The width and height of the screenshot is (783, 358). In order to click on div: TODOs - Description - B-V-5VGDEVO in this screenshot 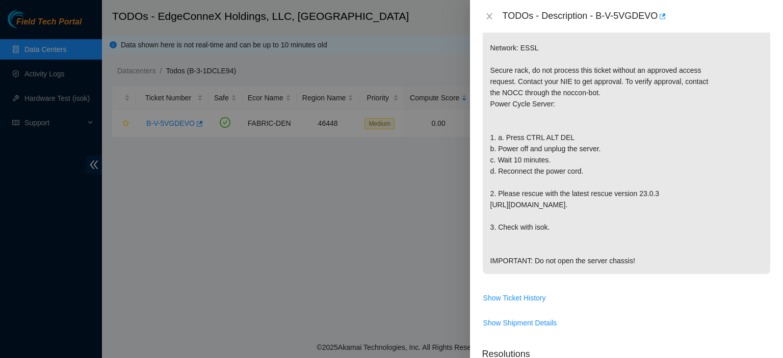, I will do `click(636, 16)`.